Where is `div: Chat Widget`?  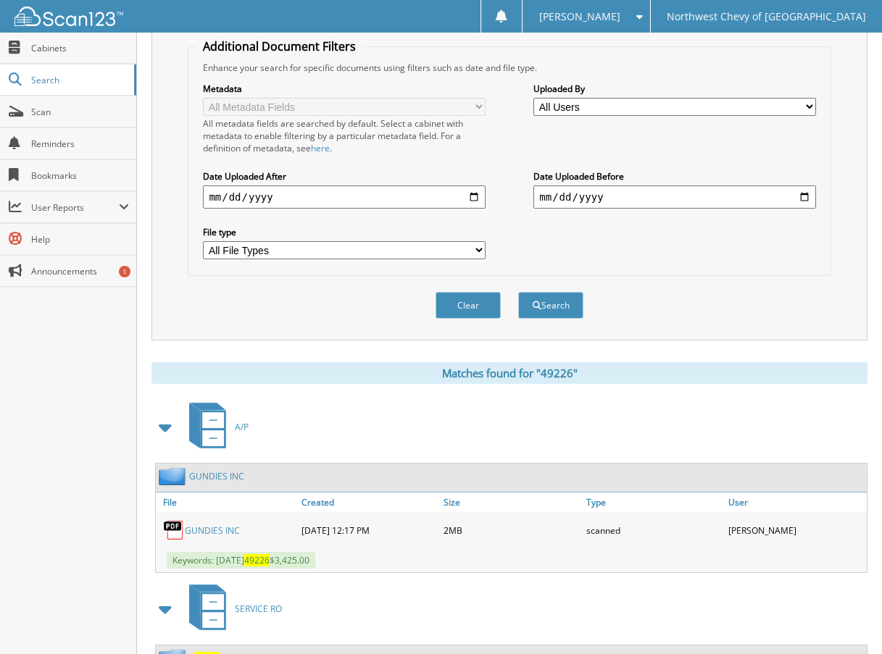
div: Chat Widget is located at coordinates (846, 620).